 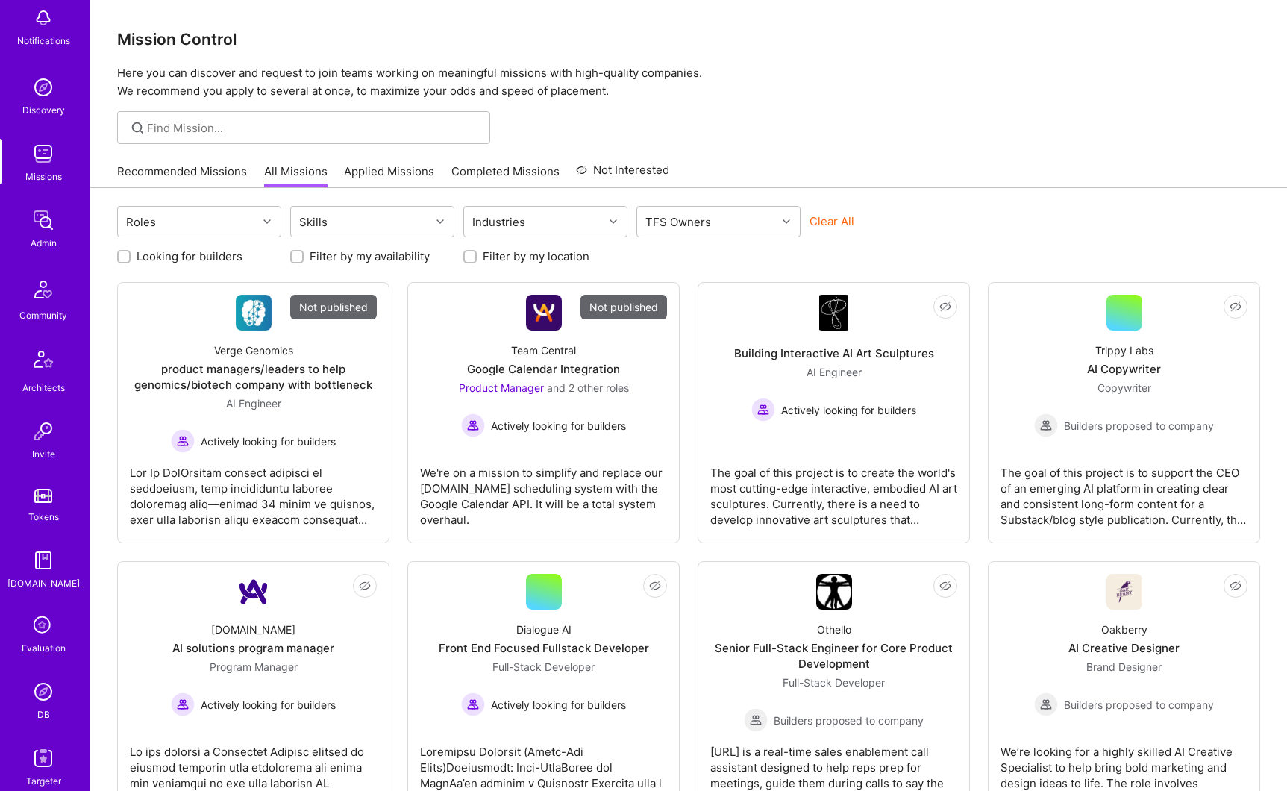 I want to click on div: Invite, so click(x=43, y=454).